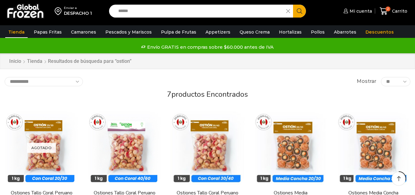 The image size is (415, 195). Describe the element at coordinates (300, 11) in the screenshot. I see `button: Search button` at that location.